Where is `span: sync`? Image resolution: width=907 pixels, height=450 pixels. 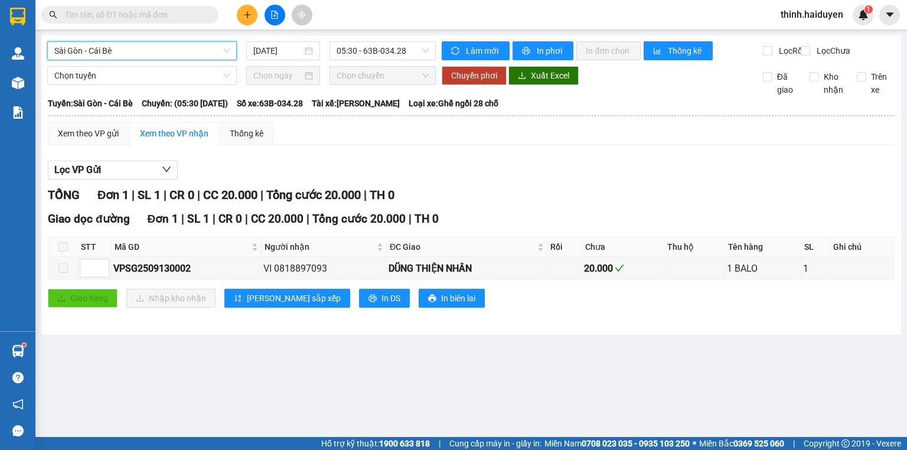 span: sync is located at coordinates (456, 51).